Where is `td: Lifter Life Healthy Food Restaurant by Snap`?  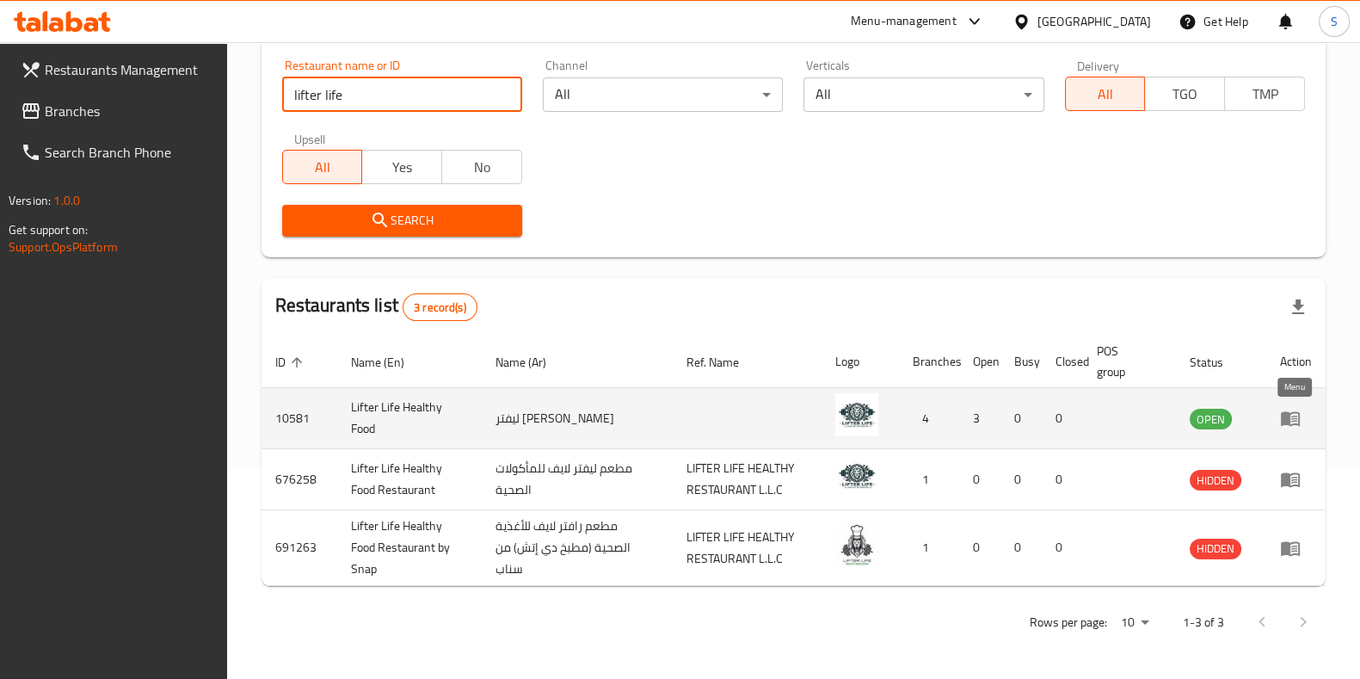 td: Lifter Life Healthy Food Restaurant by Snap is located at coordinates (409, 548).